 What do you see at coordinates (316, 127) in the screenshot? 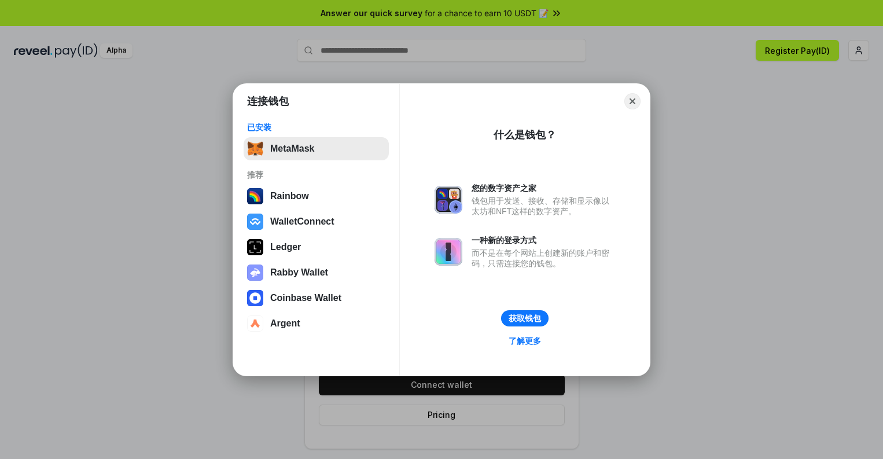
I see `div: 已安装` at bounding box center [316, 127].